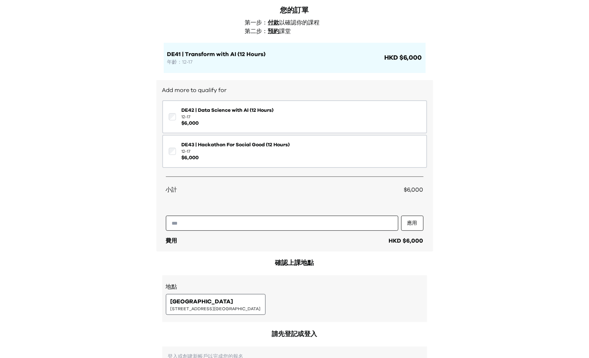  Describe the element at coordinates (275, 62) in the screenshot. I see `p: 年齡：12-17` at that location.